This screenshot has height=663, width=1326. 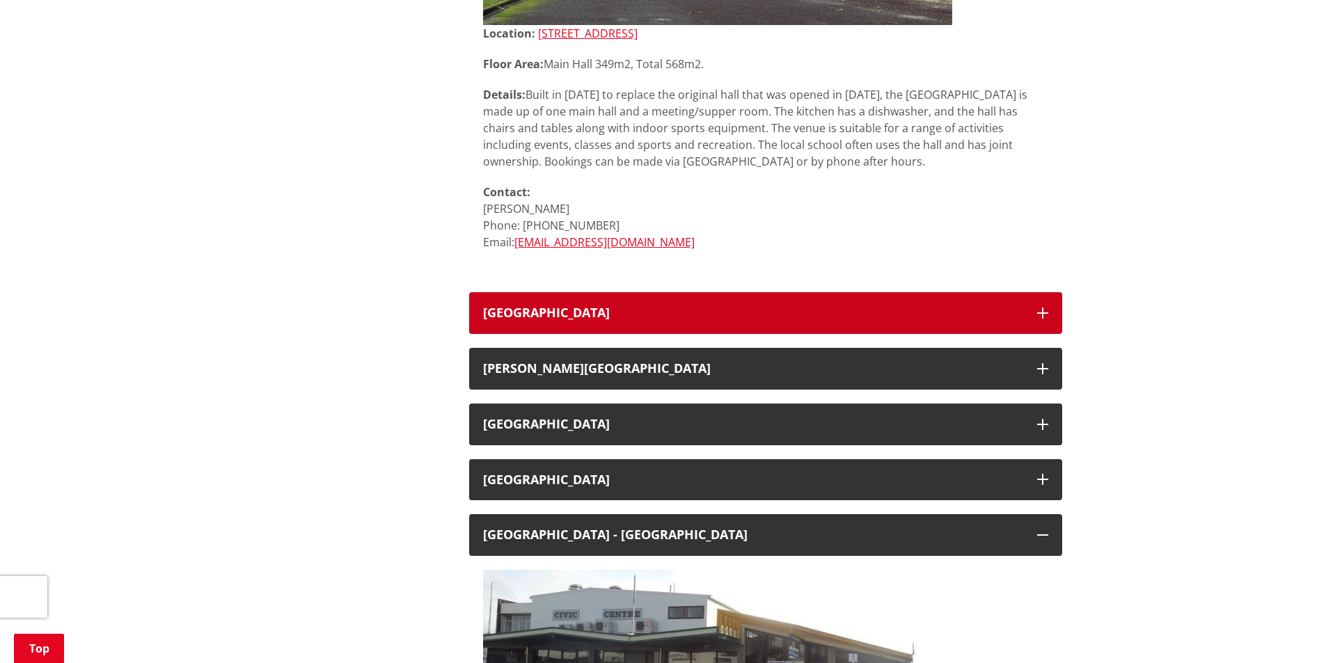 What do you see at coordinates (765, 64) in the screenshot?
I see `p: Main Hall 349m2, Total 568m2.` at bounding box center [765, 64].